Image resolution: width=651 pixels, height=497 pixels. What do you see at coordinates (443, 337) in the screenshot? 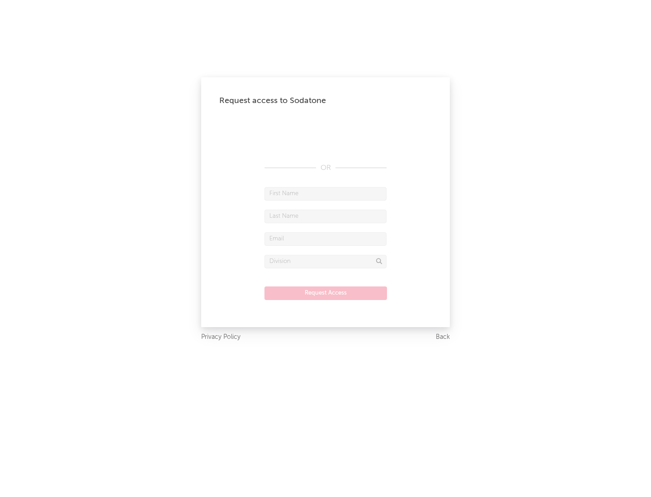
I see `a: Back` at bounding box center [443, 337].